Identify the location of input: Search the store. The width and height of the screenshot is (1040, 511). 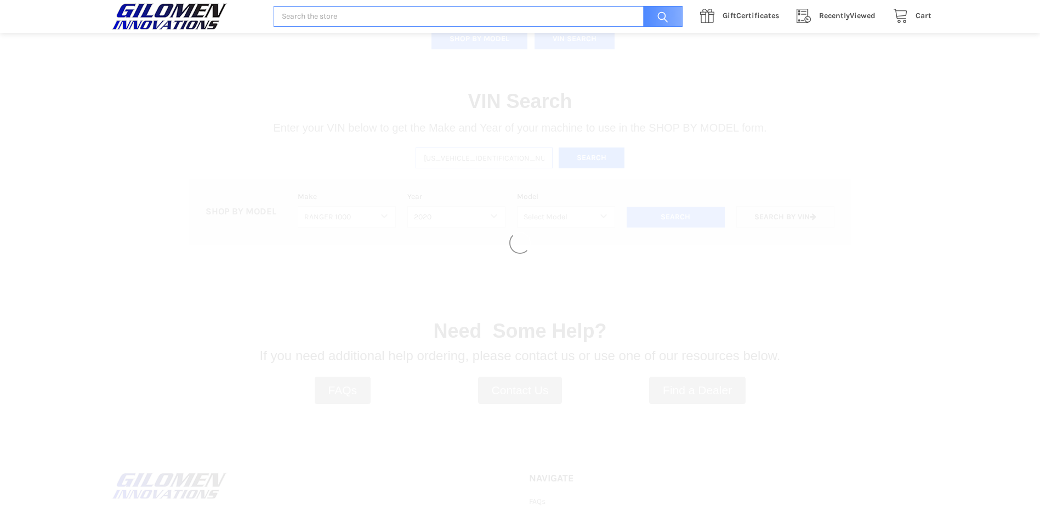
(478, 16).